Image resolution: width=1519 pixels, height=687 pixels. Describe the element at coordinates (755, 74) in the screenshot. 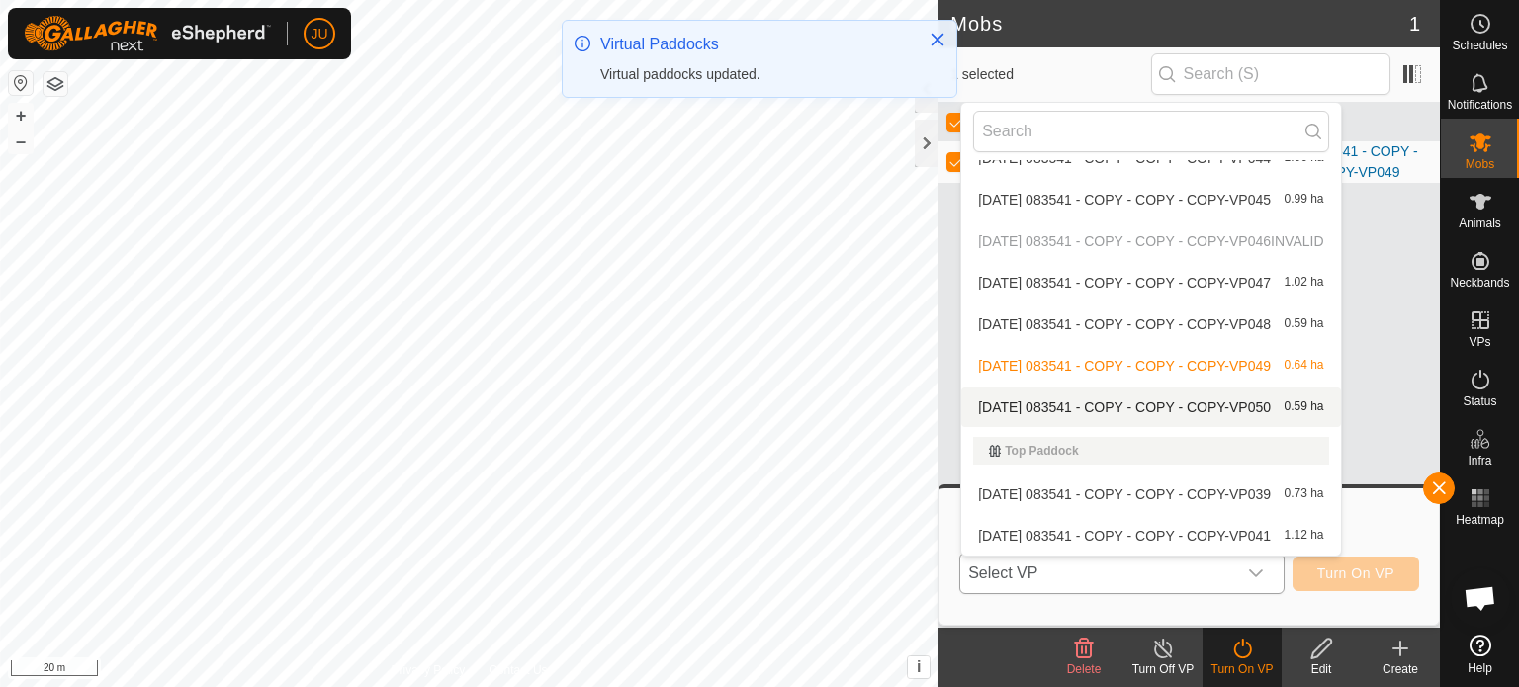

I see `div: Virtual paddocks updated.` at that location.